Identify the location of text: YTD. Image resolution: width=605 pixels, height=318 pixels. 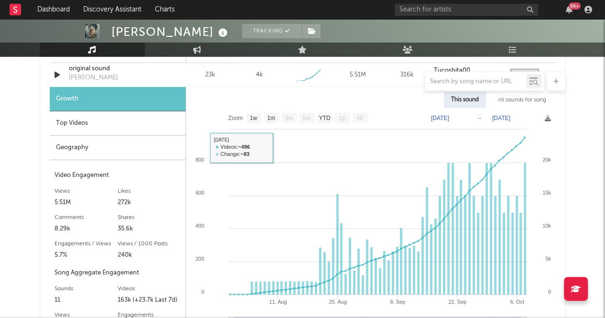
(324, 119).